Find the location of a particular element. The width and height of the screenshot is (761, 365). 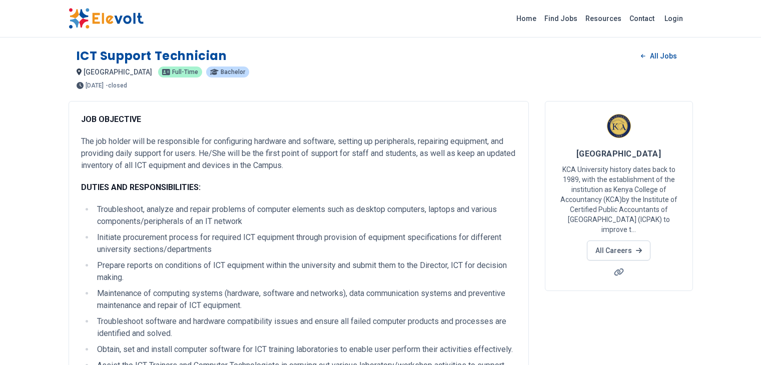

strong: JOB OBJECTIVE is located at coordinates (111, 119).